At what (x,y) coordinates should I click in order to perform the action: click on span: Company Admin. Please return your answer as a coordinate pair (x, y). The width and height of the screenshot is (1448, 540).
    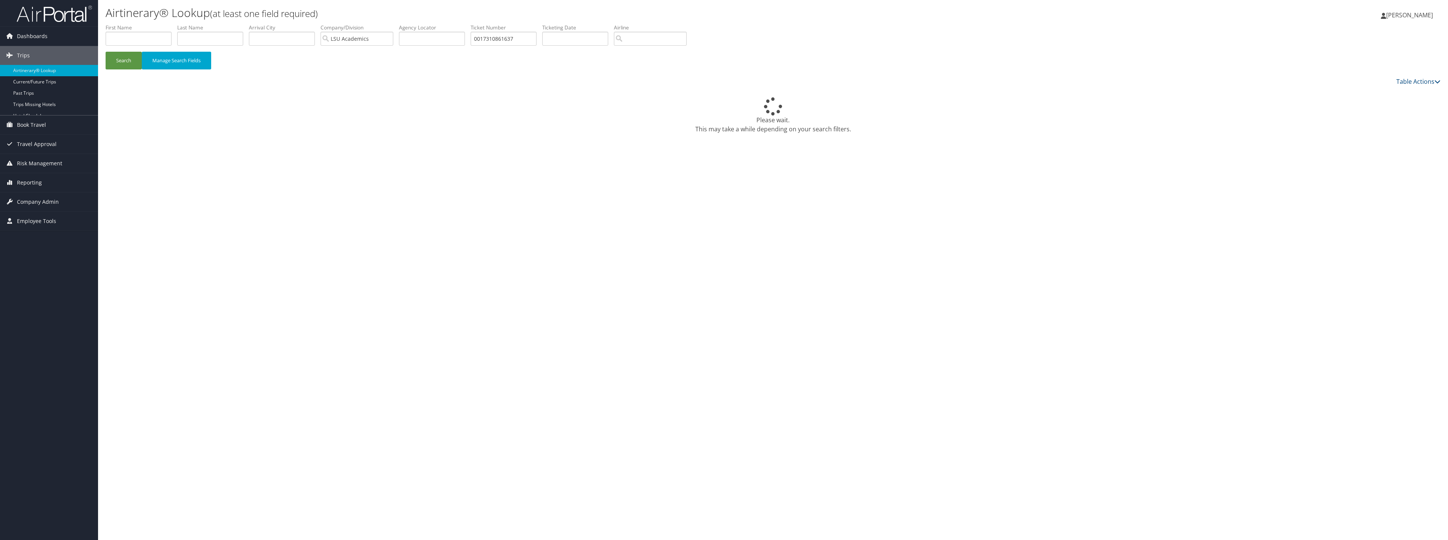
    Looking at the image, I should click on (38, 202).